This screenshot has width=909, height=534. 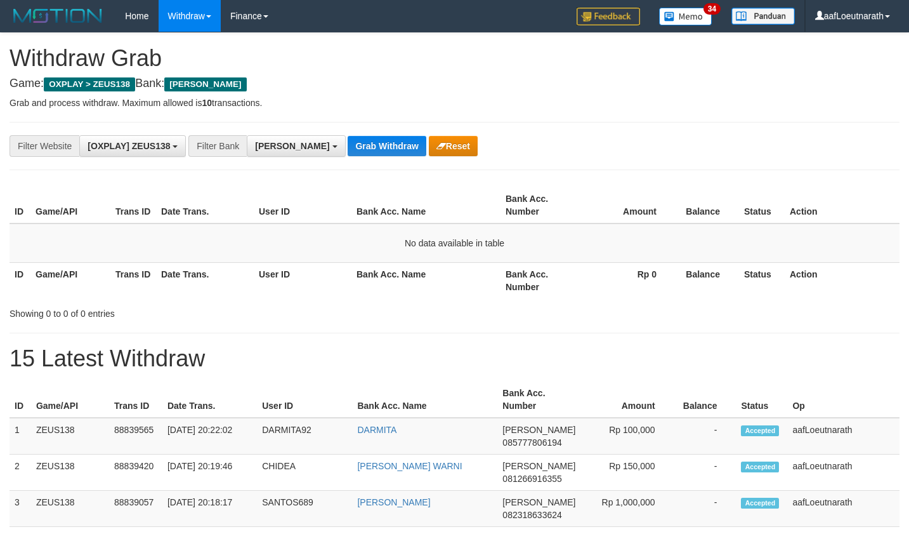 What do you see at coordinates (136, 472) in the screenshot?
I see `td: 88839420` at bounding box center [136, 472].